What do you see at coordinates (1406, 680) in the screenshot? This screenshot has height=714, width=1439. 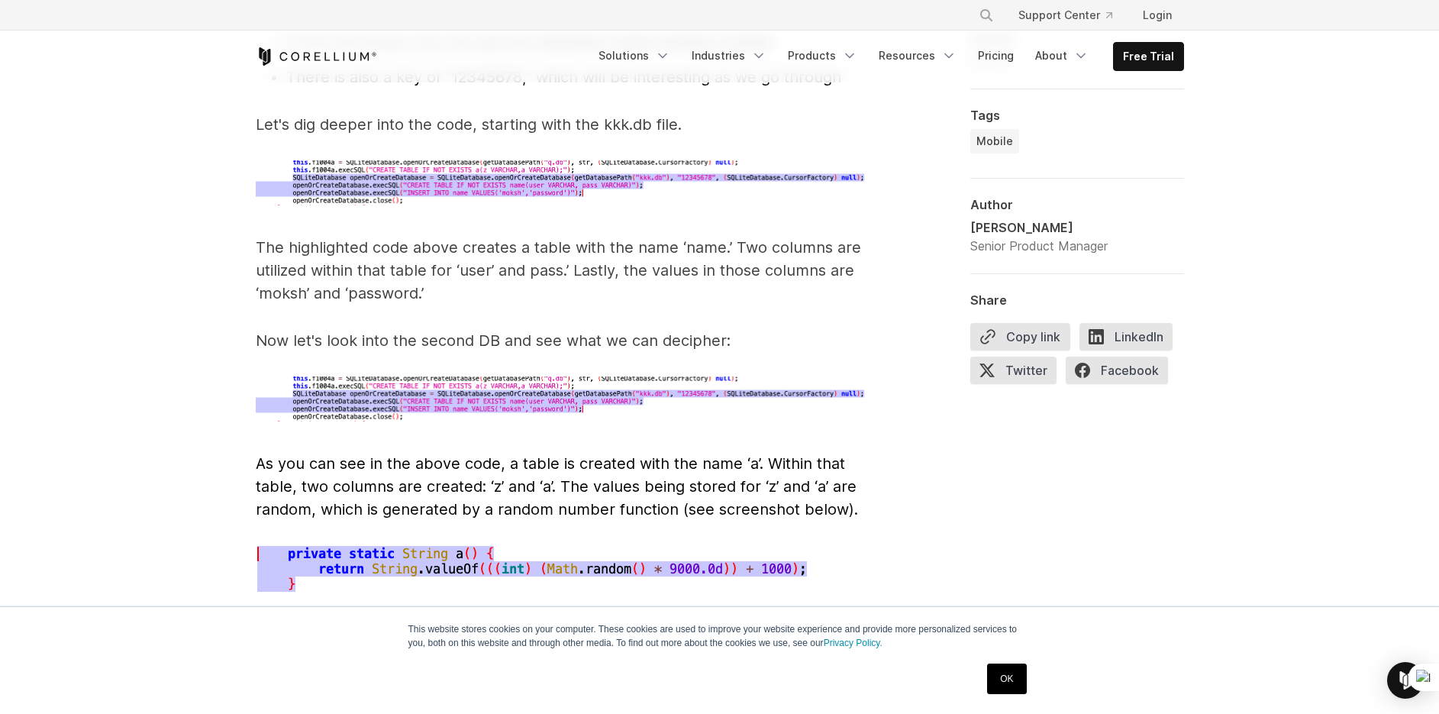 I see `div: Open Intercom Messenger` at bounding box center [1406, 680].